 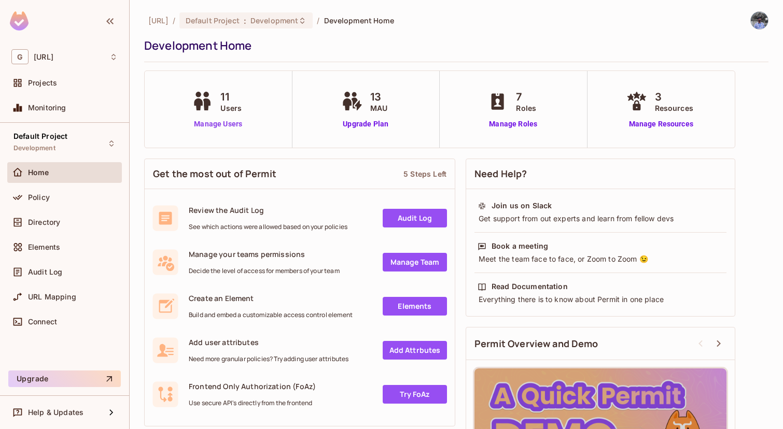 What do you see at coordinates (252, 386) in the screenshot?
I see `span: Frontend Only Authorization (FoAz)` at bounding box center [252, 386].